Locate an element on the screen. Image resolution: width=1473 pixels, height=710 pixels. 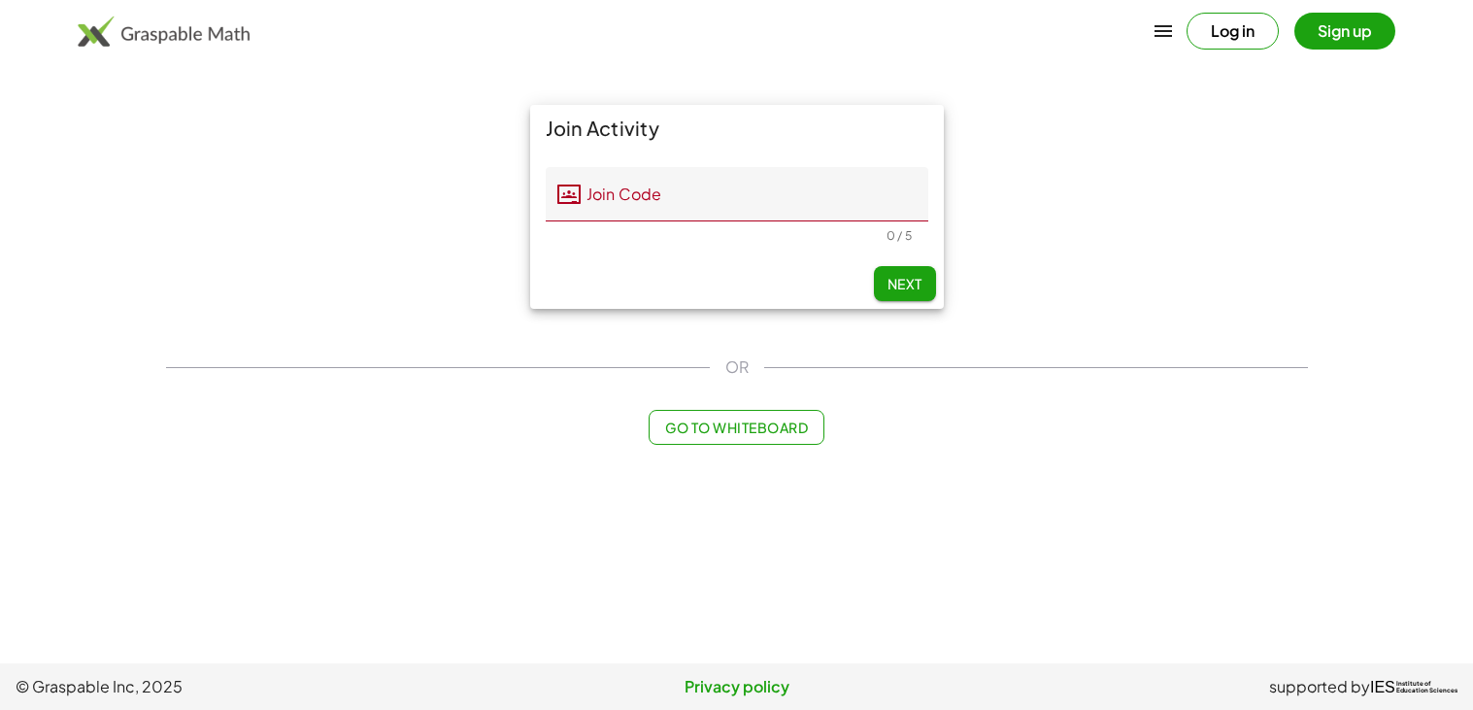
div: 0 / 5 is located at coordinates (899, 235).